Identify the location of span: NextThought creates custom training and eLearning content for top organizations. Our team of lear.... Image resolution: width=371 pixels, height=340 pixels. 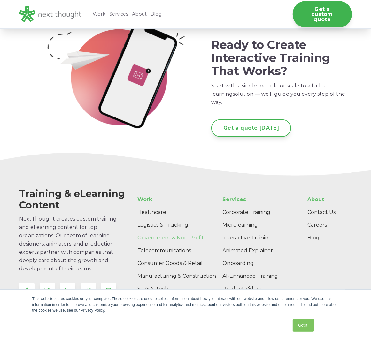
(68, 244).